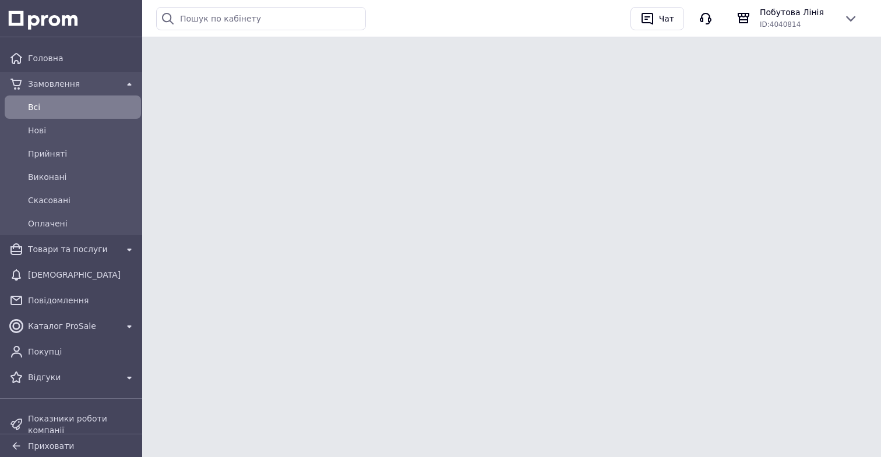 The image size is (881, 457). Describe the element at coordinates (82, 107) in the screenshot. I see `span: Всi` at that location.